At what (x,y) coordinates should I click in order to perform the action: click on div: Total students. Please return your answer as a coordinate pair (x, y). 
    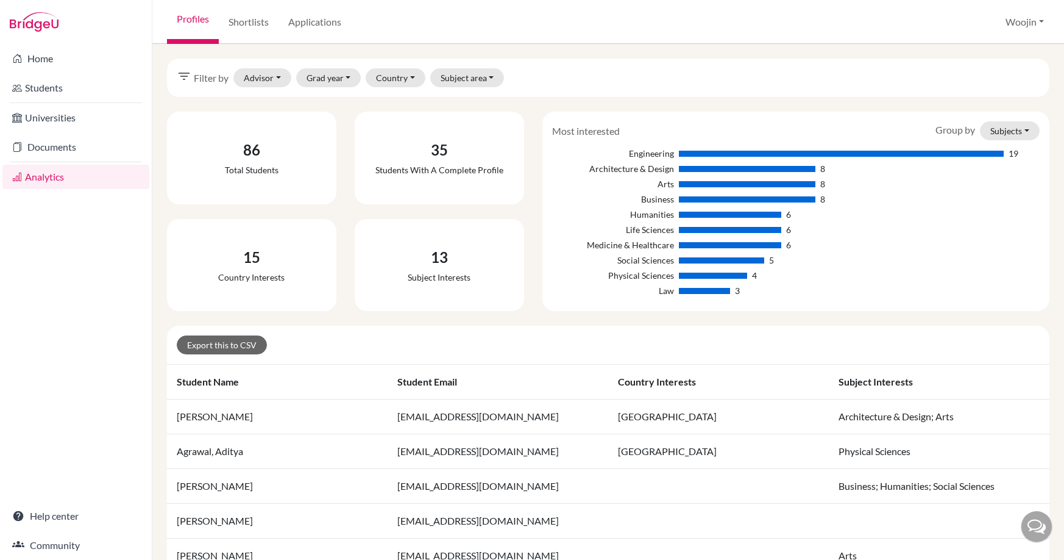
    Looking at the image, I should click on (252, 169).